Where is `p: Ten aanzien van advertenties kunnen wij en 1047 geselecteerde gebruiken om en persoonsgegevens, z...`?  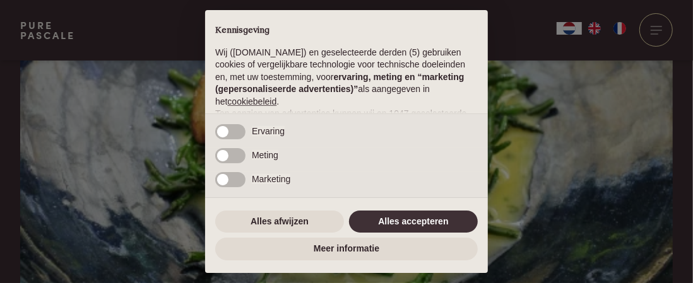
p: Ten aanzien van advertenties kunnen wij en 1047 geselecteerde gebruiken om en persoonsgegevens, z... is located at coordinates (346, 151).